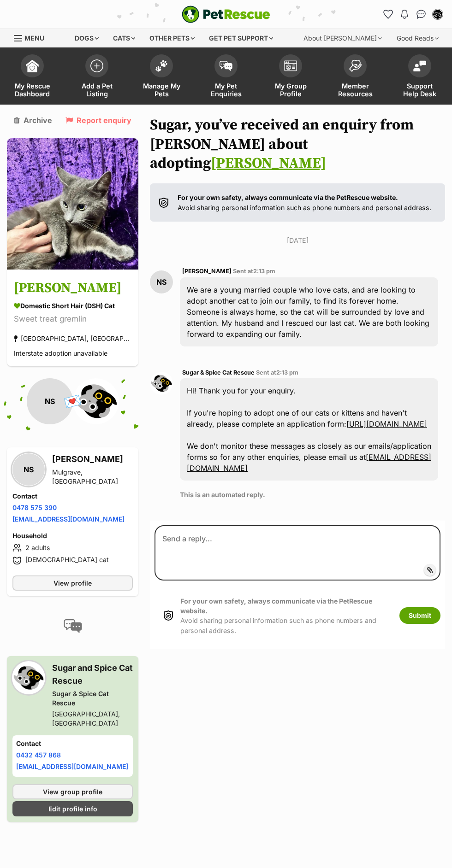  Describe the element at coordinates (72, 548) in the screenshot. I see `li: 2 adults` at that location.